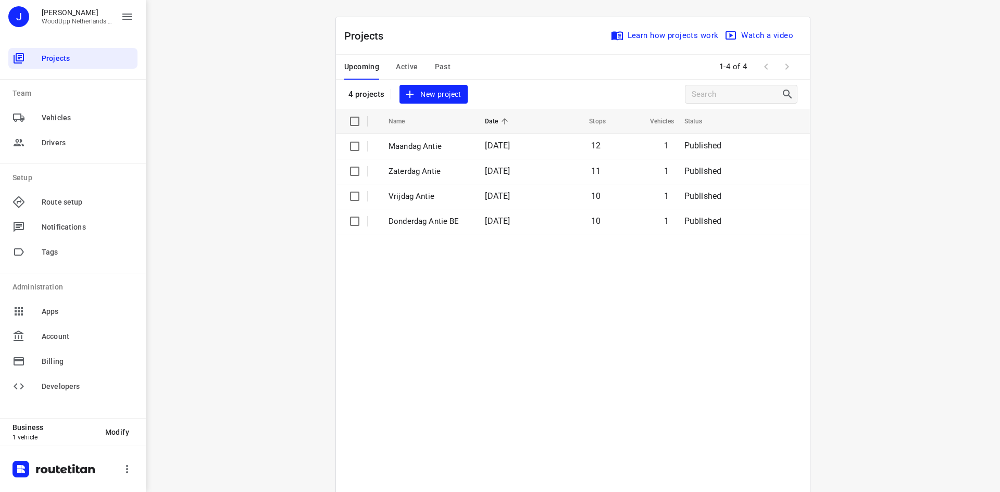  What do you see at coordinates (73, 118) in the screenshot?
I see `div: Vehicles` at bounding box center [73, 118].